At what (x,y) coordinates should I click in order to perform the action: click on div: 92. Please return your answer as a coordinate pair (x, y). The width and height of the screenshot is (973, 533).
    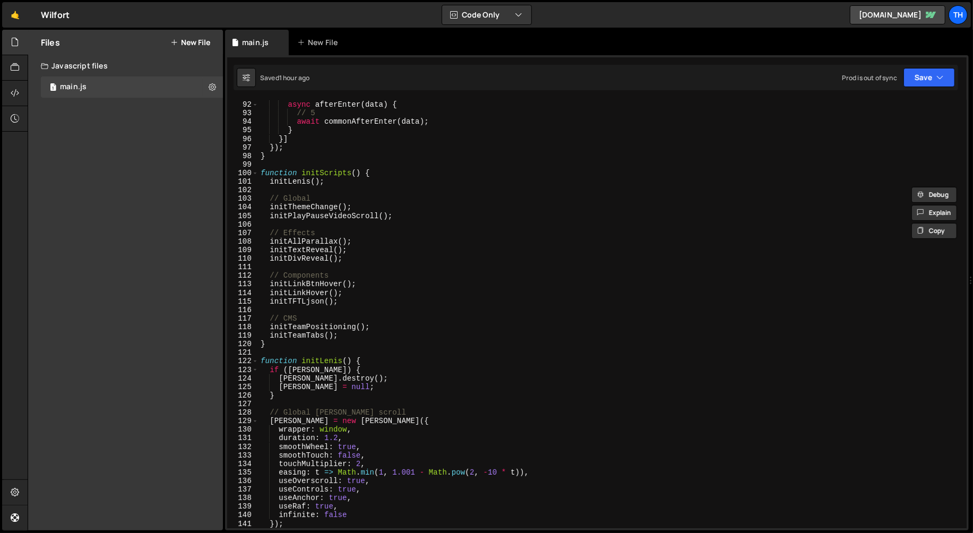
    Looking at the image, I should click on (243, 105).